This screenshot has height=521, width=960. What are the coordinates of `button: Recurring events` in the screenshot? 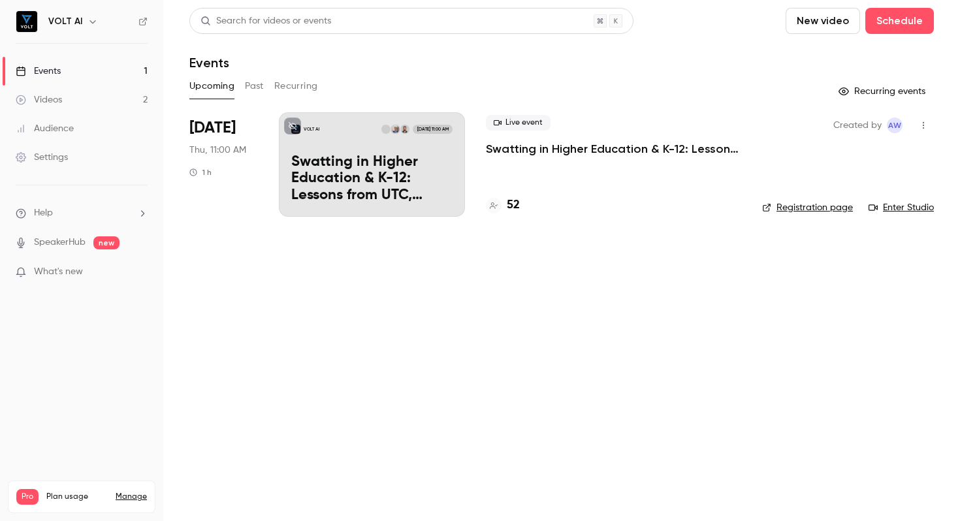 It's located at (883, 91).